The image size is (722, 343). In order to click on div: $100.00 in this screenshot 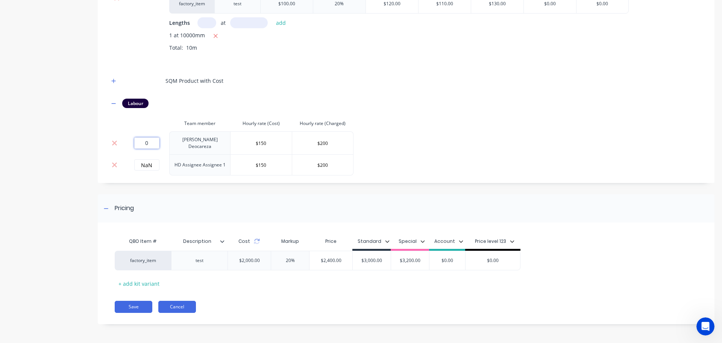, I will do `click(287, 4)`.